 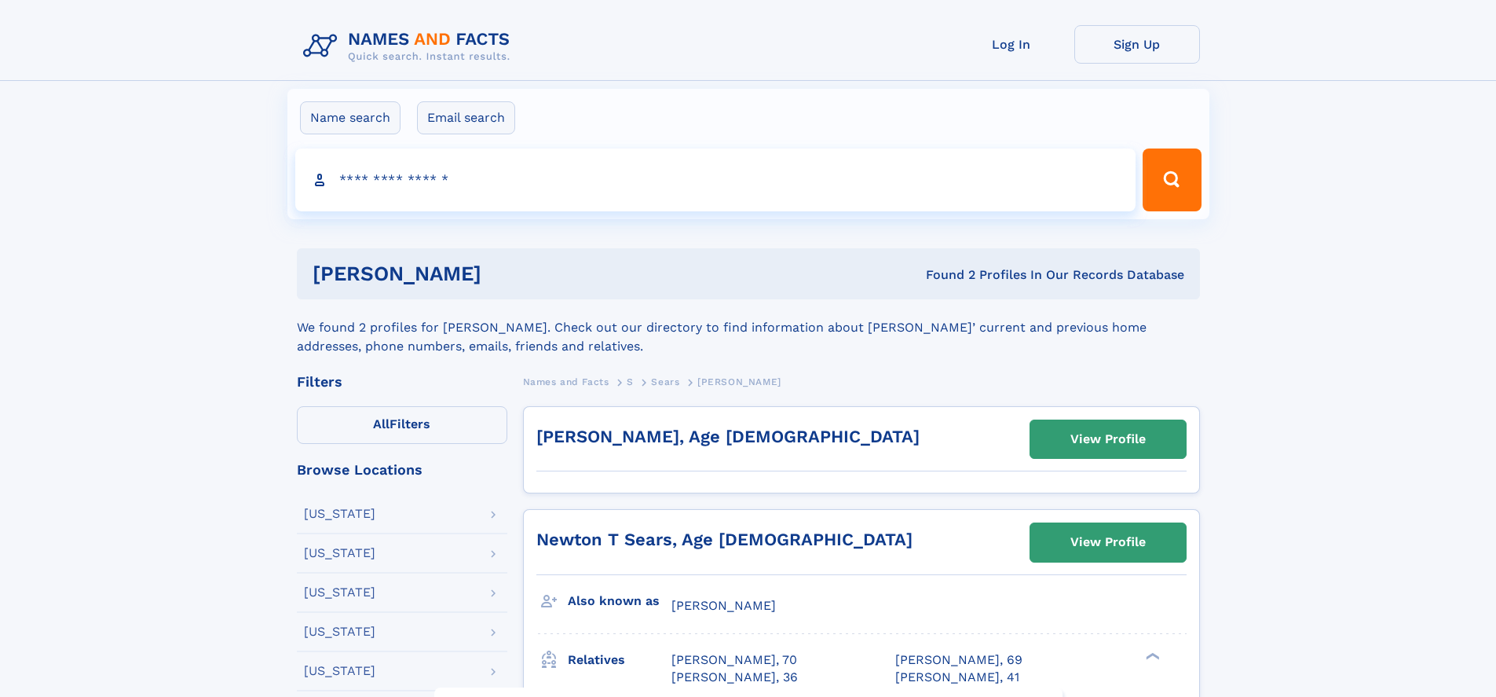 What do you see at coordinates (410, 46) in the screenshot?
I see `img: Logo Names and Facts` at bounding box center [410, 46].